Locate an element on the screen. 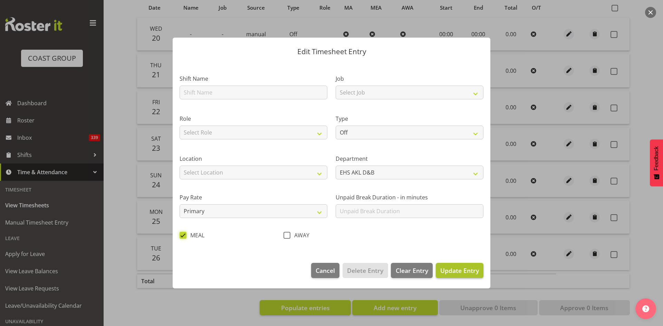 The image size is (663, 326). span: Feedback is located at coordinates (656, 158).